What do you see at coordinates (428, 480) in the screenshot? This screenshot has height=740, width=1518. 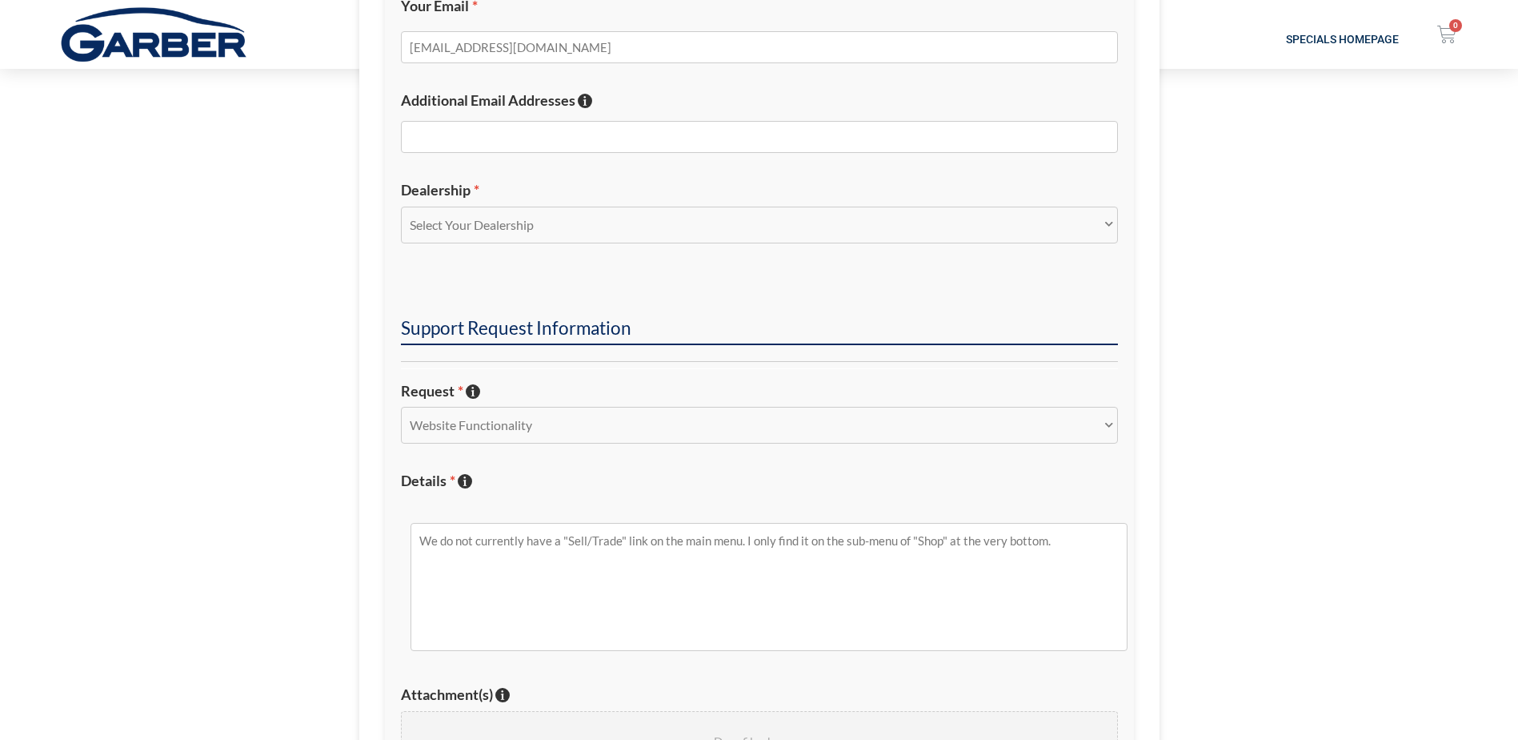 I see `span: Details` at bounding box center [428, 480].